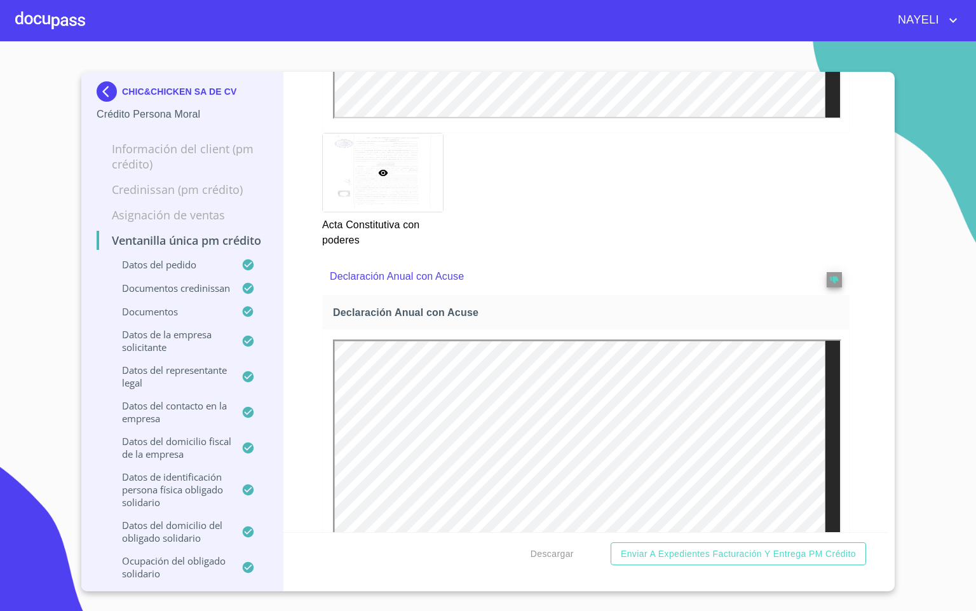 Image resolution: width=976 pixels, height=611 pixels. I want to click on p: Asignación de Ventas, so click(182, 215).